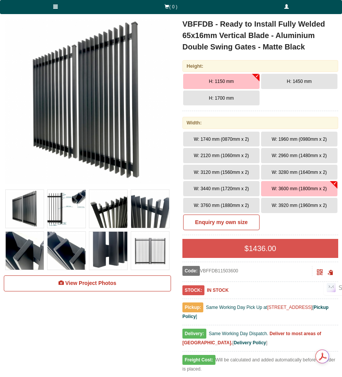 The height and width of the screenshot is (377, 342). Describe the element at coordinates (238, 333) in the screenshot. I see `span: Same Working Day Dispatch.` at that location.